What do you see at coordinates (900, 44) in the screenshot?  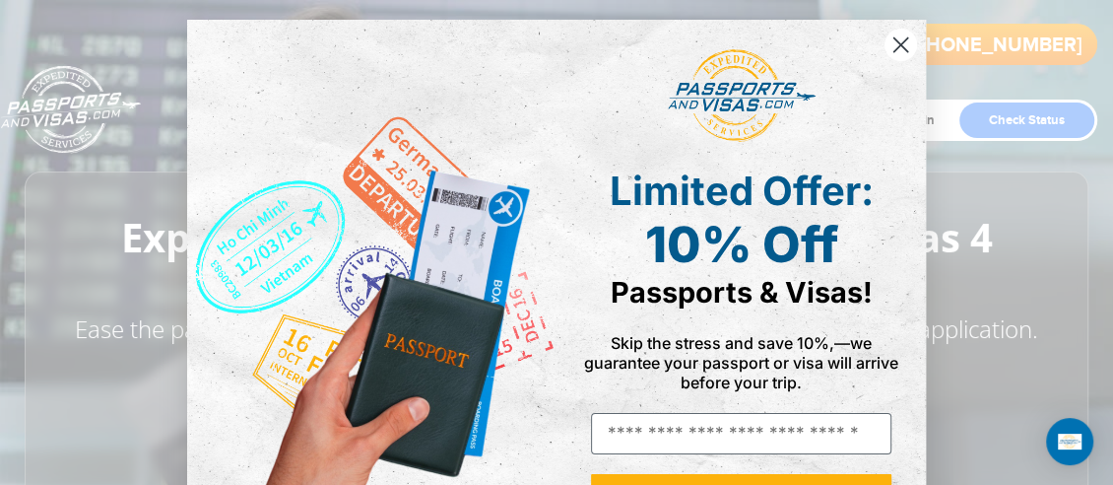 I see `button: Close dialog` at bounding box center [900, 44].